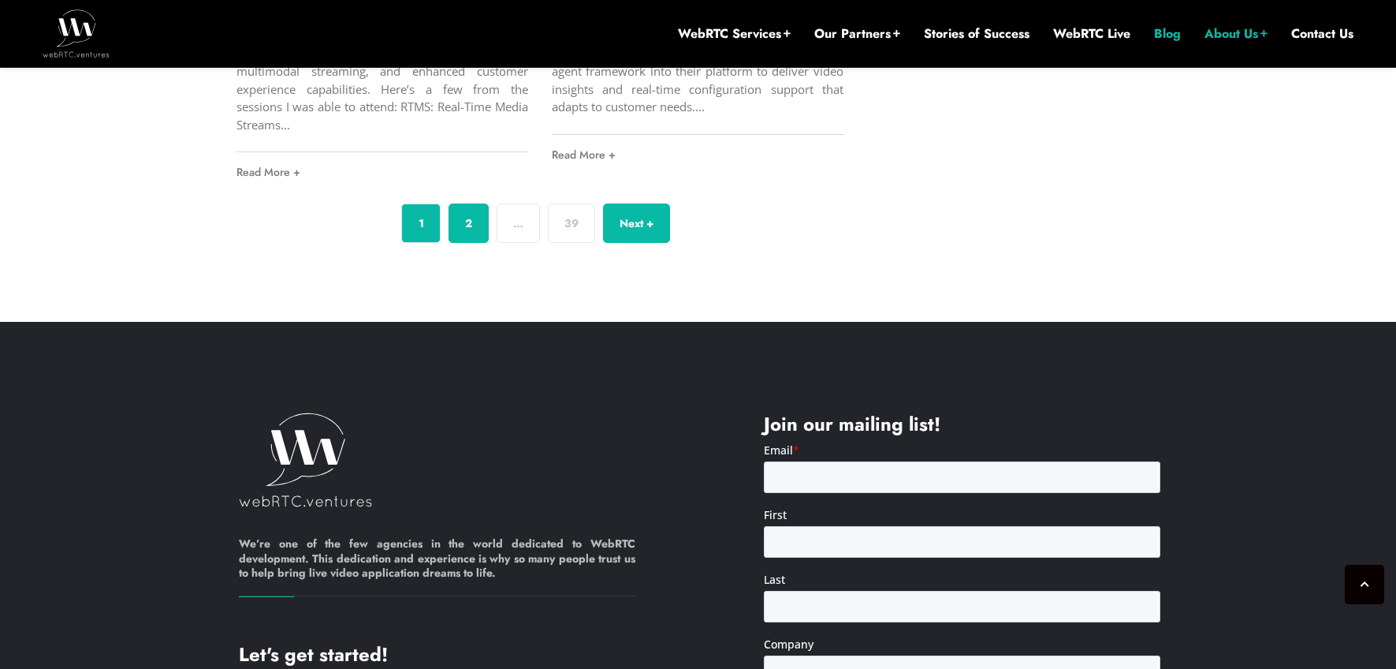 This screenshot has width=1396, height=669. I want to click on h6: We’re one of the few agencies in the world dedicated to WebRTC development. This dedication and e..., so click(437, 566).